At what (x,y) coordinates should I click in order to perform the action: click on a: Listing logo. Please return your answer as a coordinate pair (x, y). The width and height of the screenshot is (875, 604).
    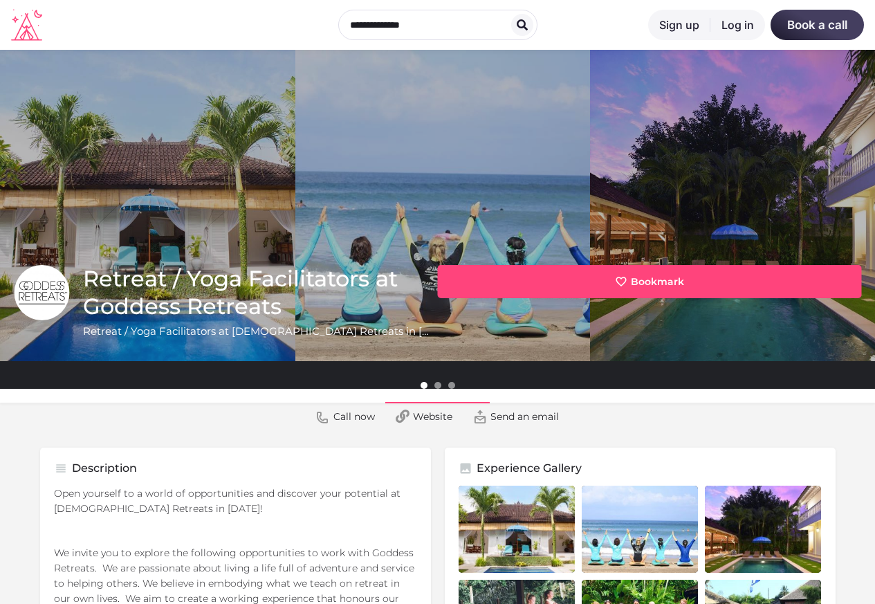
    Looking at the image, I should click on (41, 292).